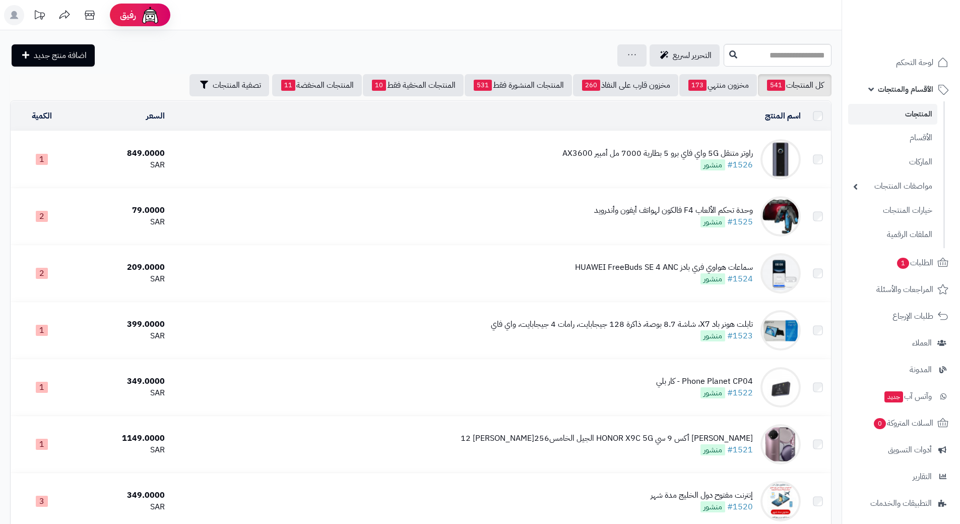  I want to click on span: اضافة منتج جديد, so click(60, 55).